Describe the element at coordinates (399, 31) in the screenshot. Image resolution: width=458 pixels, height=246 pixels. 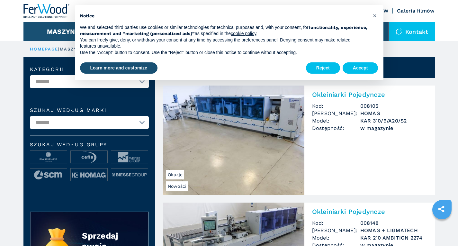
I see `img: Kontakt` at that location.